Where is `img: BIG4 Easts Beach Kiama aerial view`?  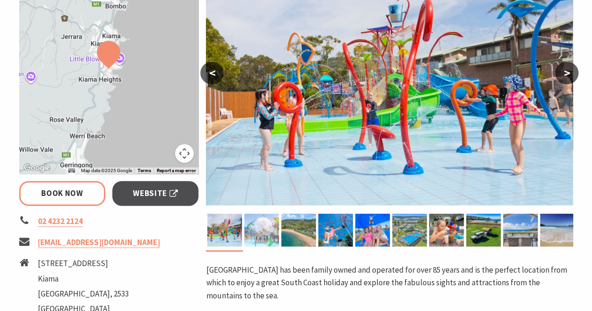 img: BIG4 Easts Beach Kiama aerial view is located at coordinates (298, 230).